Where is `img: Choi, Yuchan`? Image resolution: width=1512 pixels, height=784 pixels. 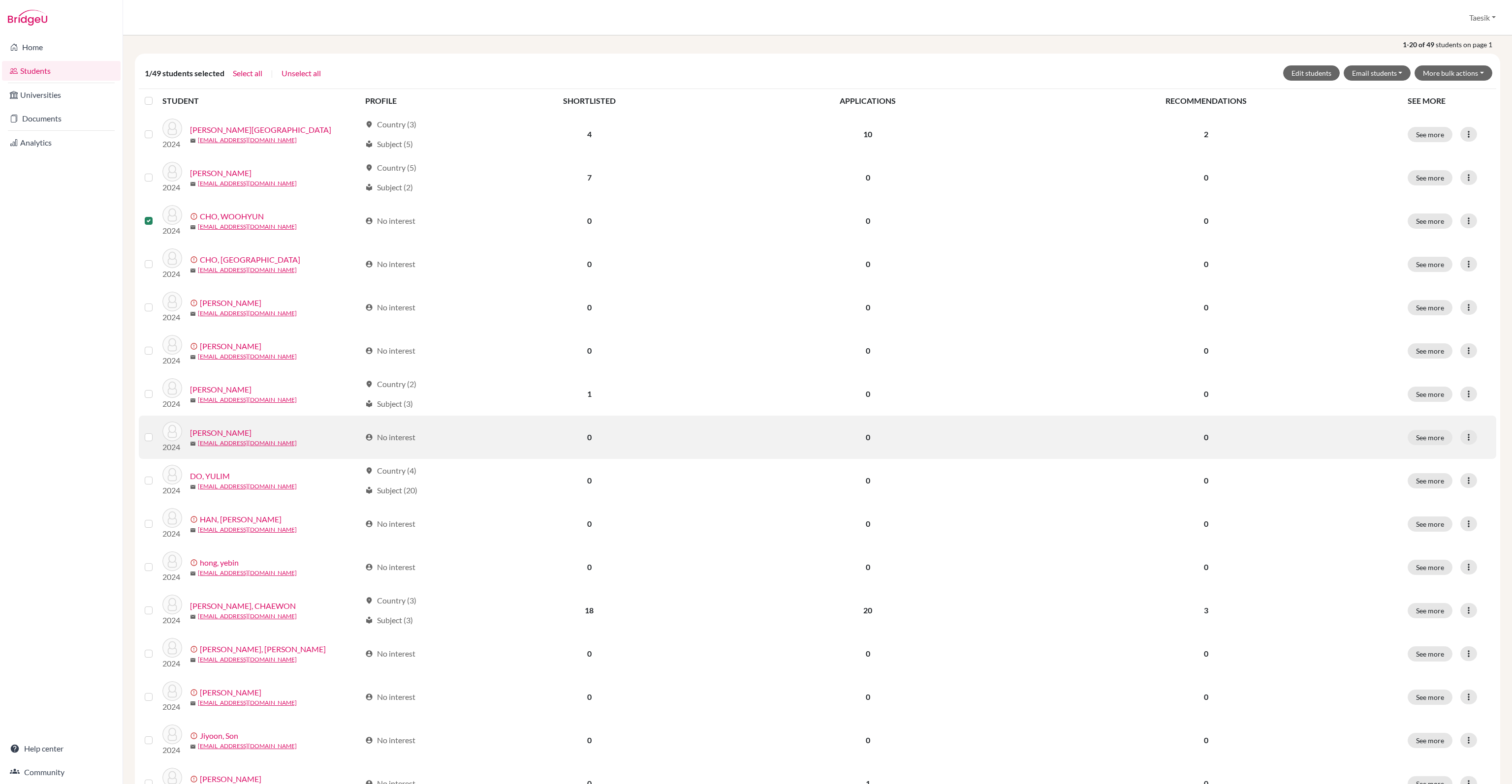 img: Choi, Yuchan is located at coordinates (172, 389).